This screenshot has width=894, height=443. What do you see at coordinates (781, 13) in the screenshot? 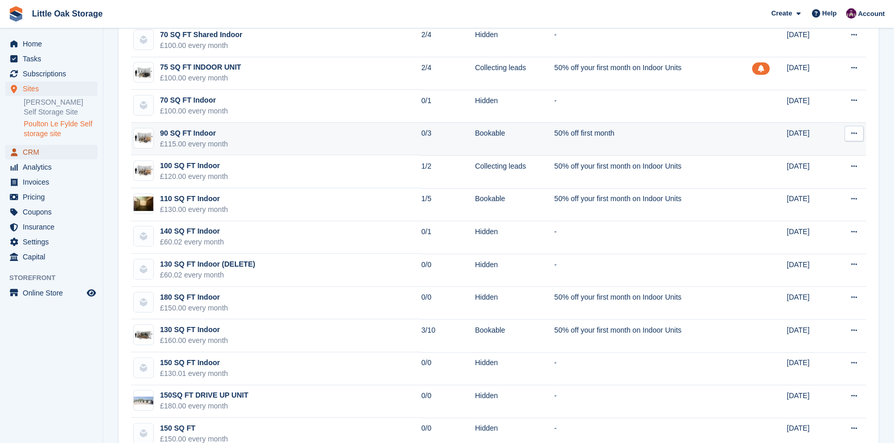
I see `span: Create` at bounding box center [781, 13].